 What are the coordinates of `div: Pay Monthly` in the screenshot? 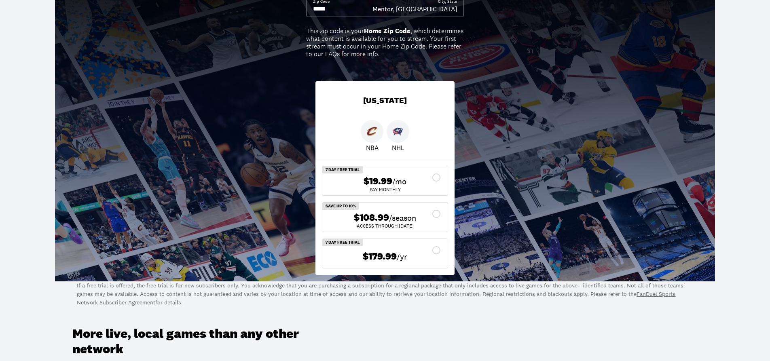 It's located at (385, 190).